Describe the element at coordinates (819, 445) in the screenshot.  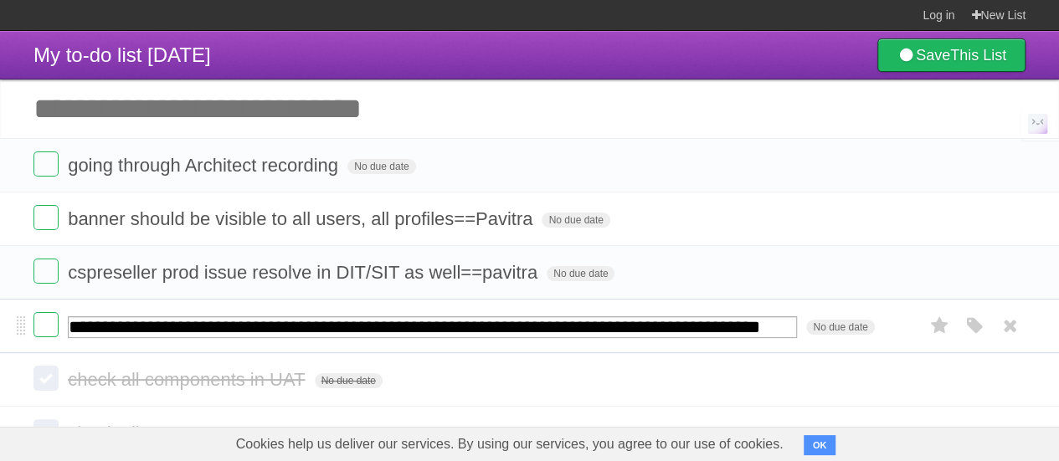
I see `button: OK` at that location.